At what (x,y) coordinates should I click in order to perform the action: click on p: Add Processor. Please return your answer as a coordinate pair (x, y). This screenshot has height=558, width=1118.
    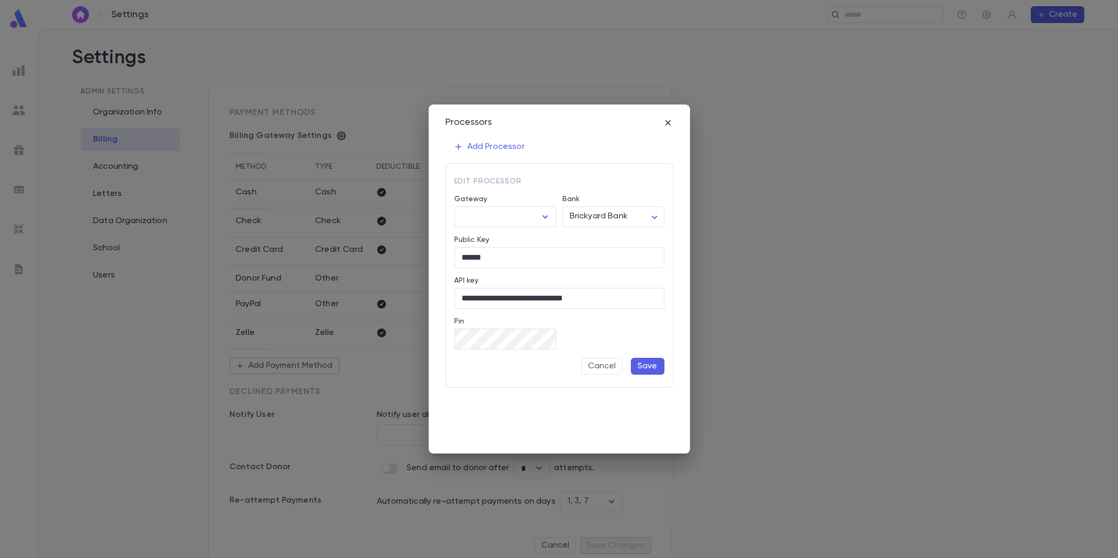
    Looking at the image, I should click on (489, 147).